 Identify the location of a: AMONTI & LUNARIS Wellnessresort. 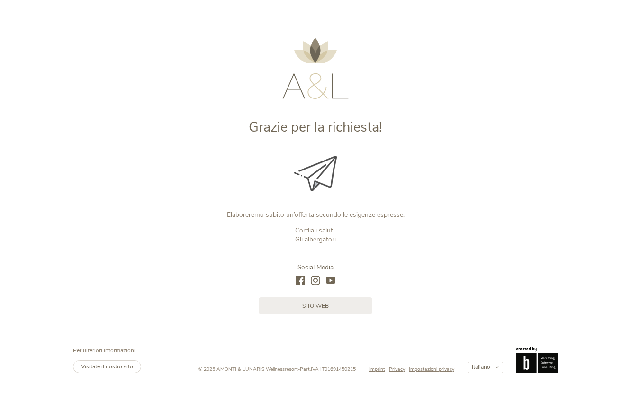
(316, 68).